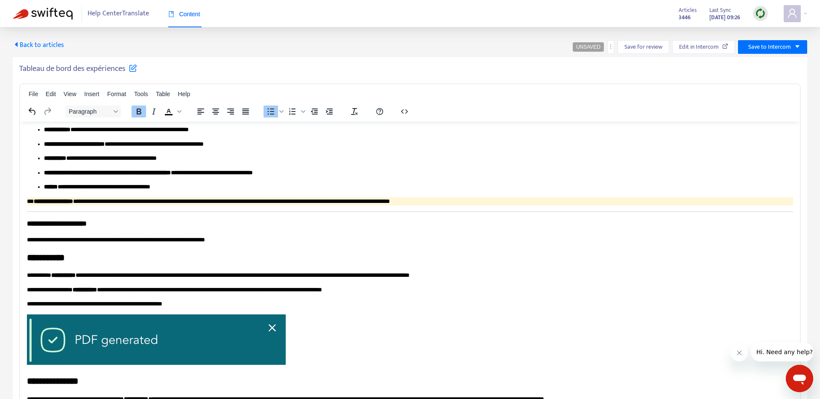 This screenshot has height=399, width=820. Describe the element at coordinates (32, 111) in the screenshot. I see `button: Undo` at that location.